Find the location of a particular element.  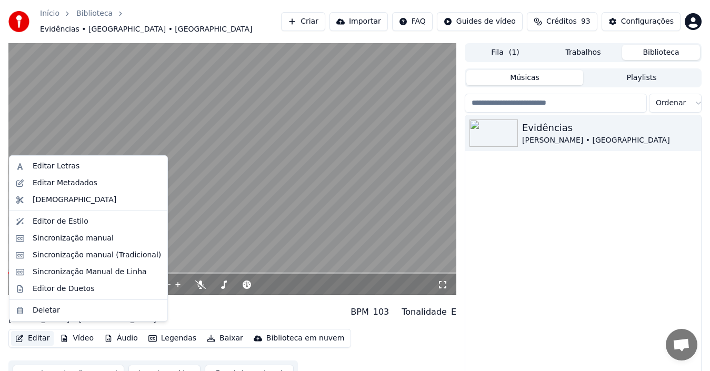

div: Biblioteca em nuvem is located at coordinates (305, 338).